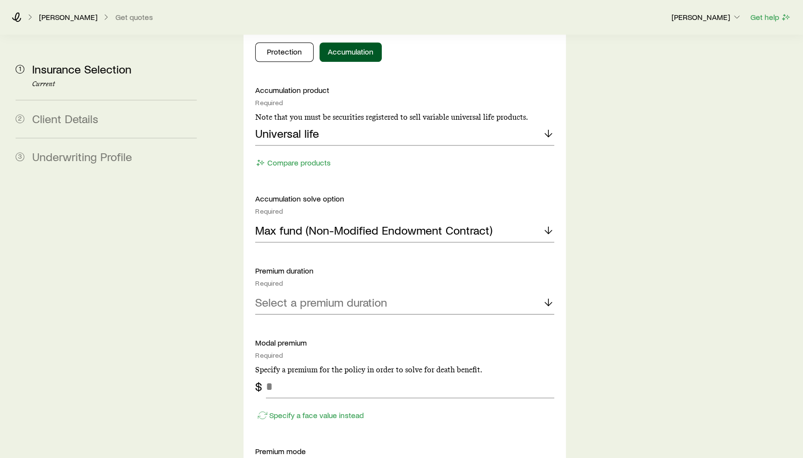 The image size is (803, 458). What do you see at coordinates (770, 17) in the screenshot?
I see `button: Get help` at bounding box center [770, 17].